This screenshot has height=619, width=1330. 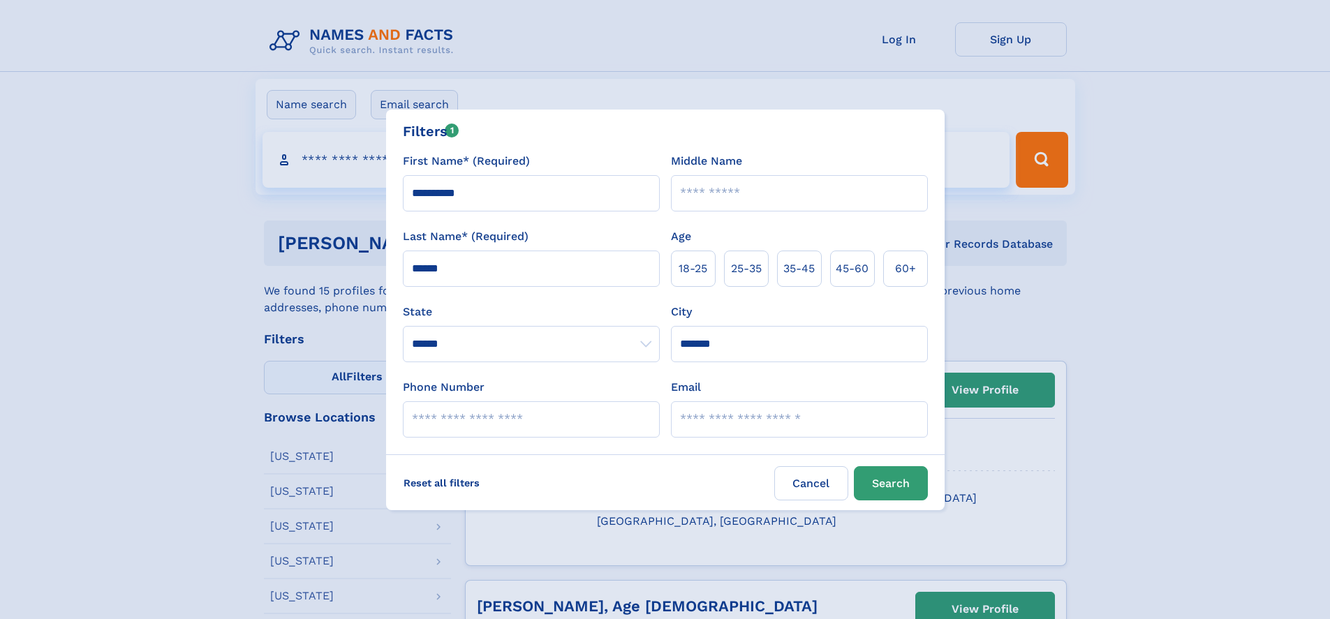 I want to click on label: Phone Number, so click(x=443, y=388).